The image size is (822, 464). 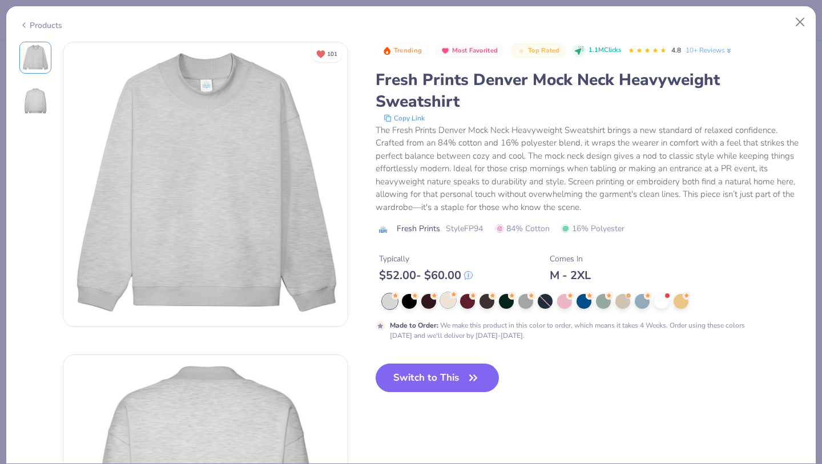 I want to click on button: Switch to This, so click(x=437, y=378).